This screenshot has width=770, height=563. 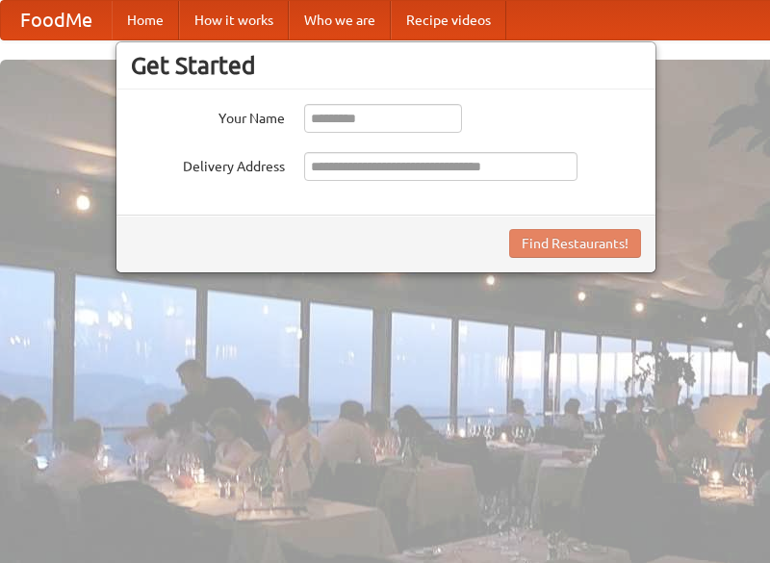 I want to click on a: Recipe videos, so click(x=449, y=20).